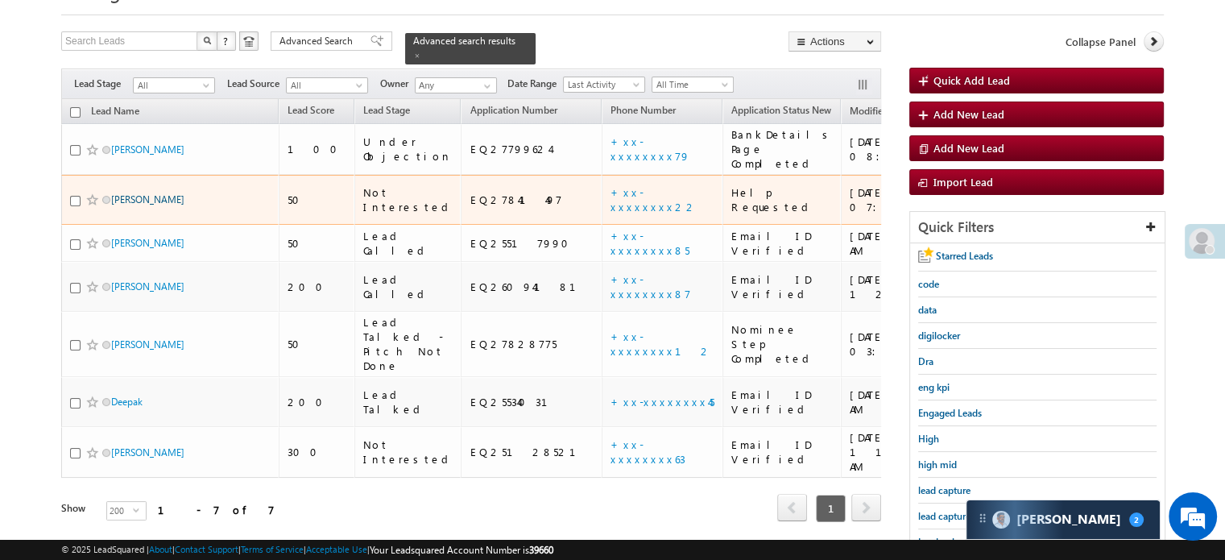  What do you see at coordinates (531, 287) in the screenshot?
I see `div: EQ26094181` at bounding box center [531, 287].